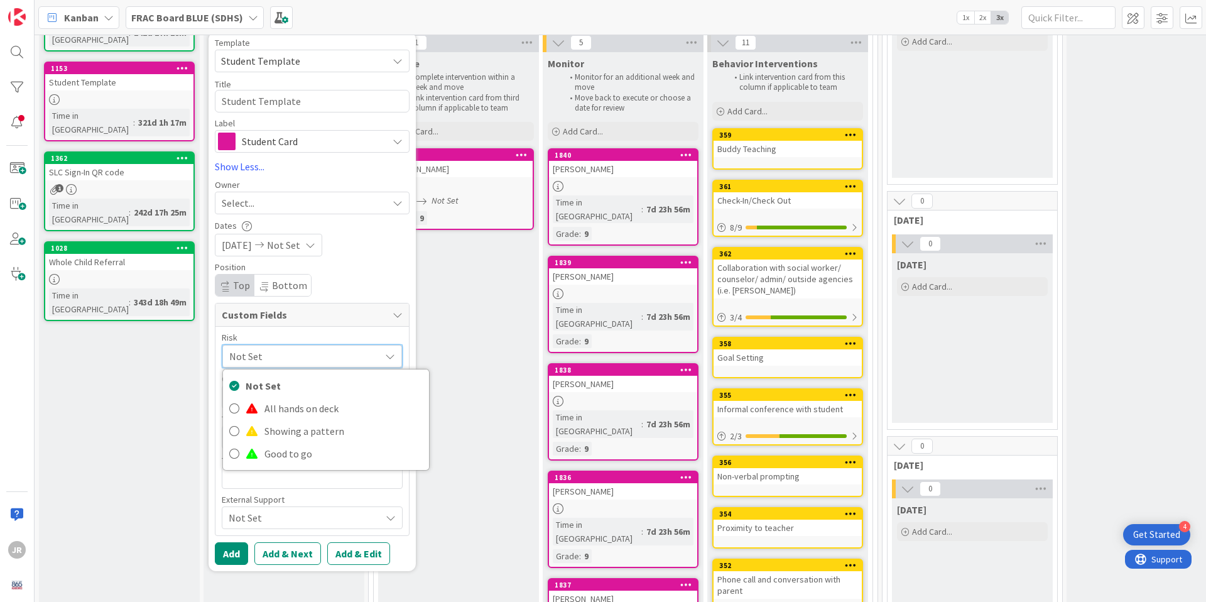 The image size is (1206, 602). Describe the element at coordinates (162, 123) in the screenshot. I see `div: 321d 1h 17m` at that location.